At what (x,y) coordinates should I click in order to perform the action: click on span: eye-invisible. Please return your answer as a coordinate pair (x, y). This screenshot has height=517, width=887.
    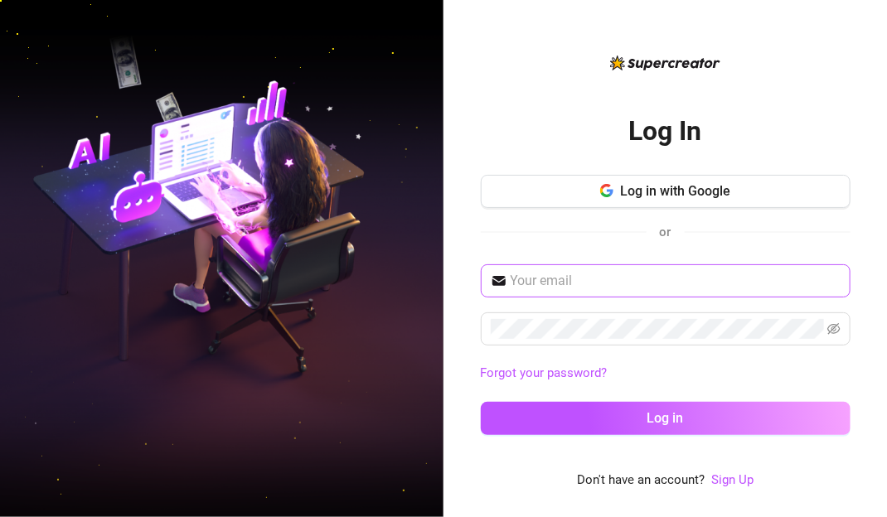
    Looking at the image, I should click on (834, 329).